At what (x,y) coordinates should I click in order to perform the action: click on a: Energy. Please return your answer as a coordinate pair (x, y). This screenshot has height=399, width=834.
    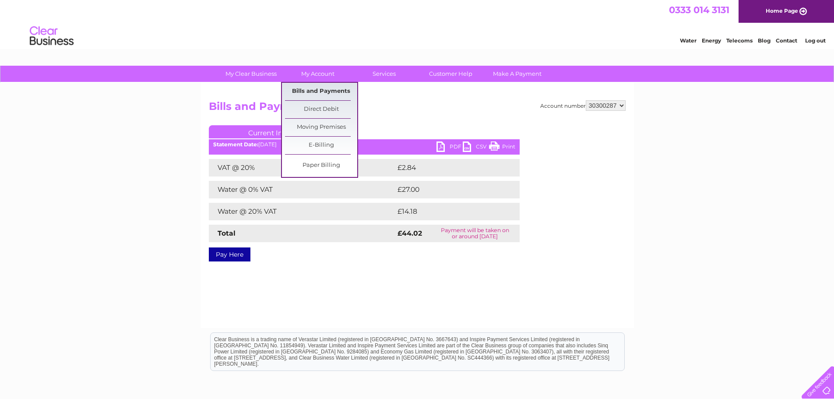
    Looking at the image, I should click on (711, 40).